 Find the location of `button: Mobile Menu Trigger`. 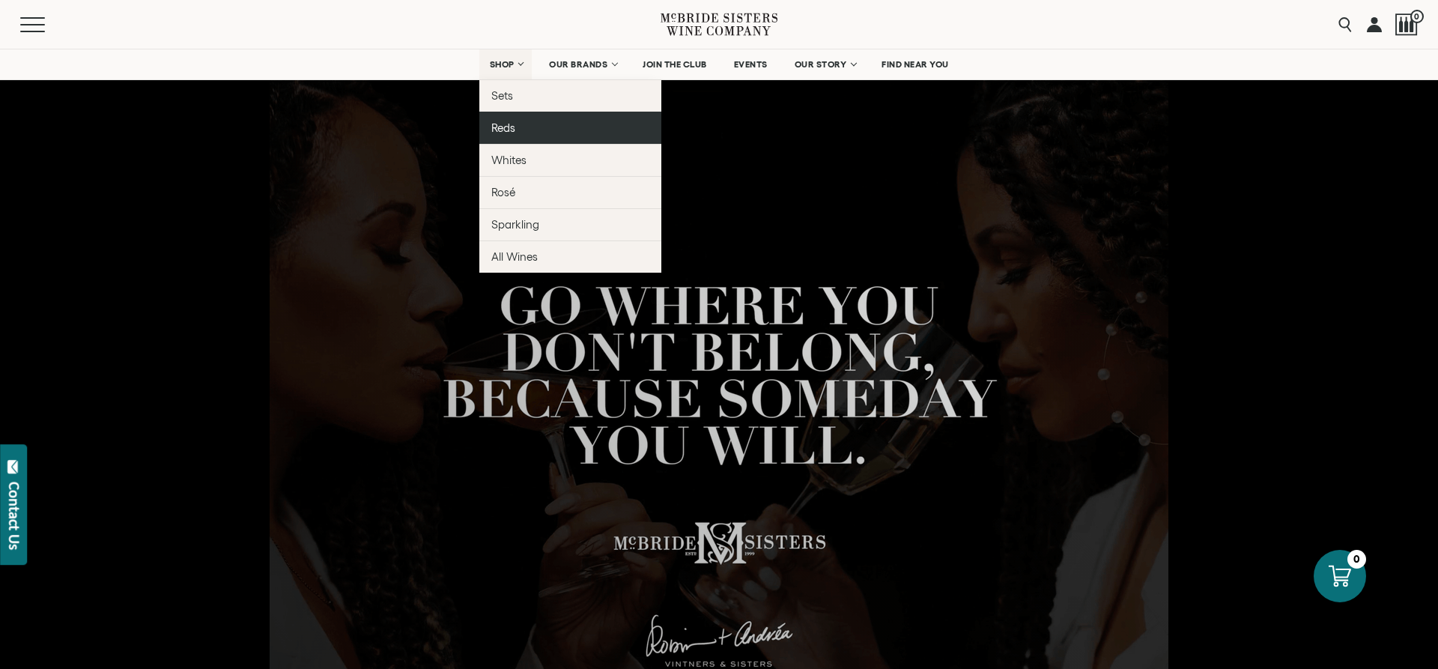

button: Mobile Menu Trigger is located at coordinates (47, 25).